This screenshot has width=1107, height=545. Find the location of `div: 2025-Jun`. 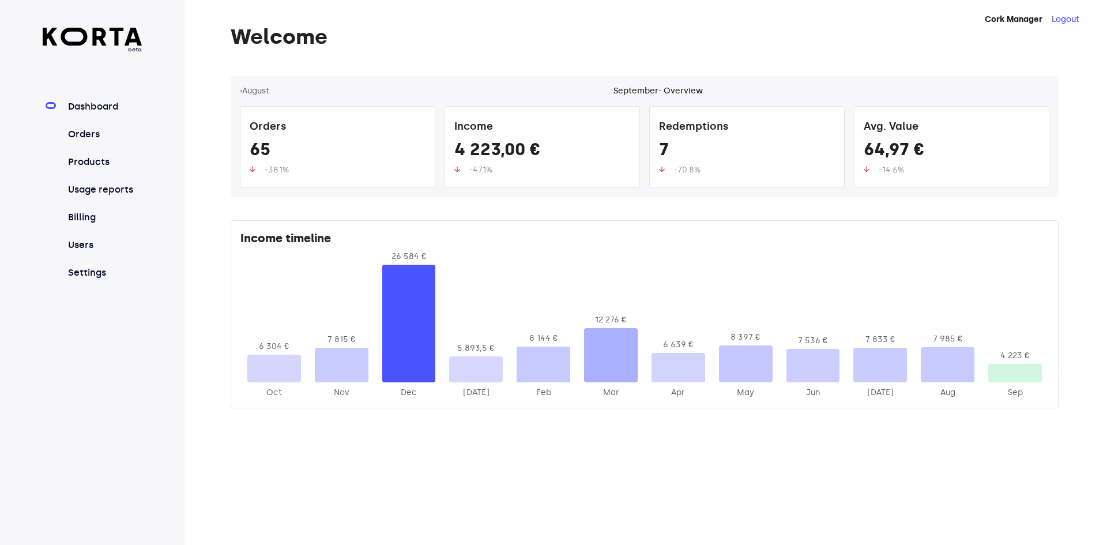

div: 2025-Jun is located at coordinates (813, 393).